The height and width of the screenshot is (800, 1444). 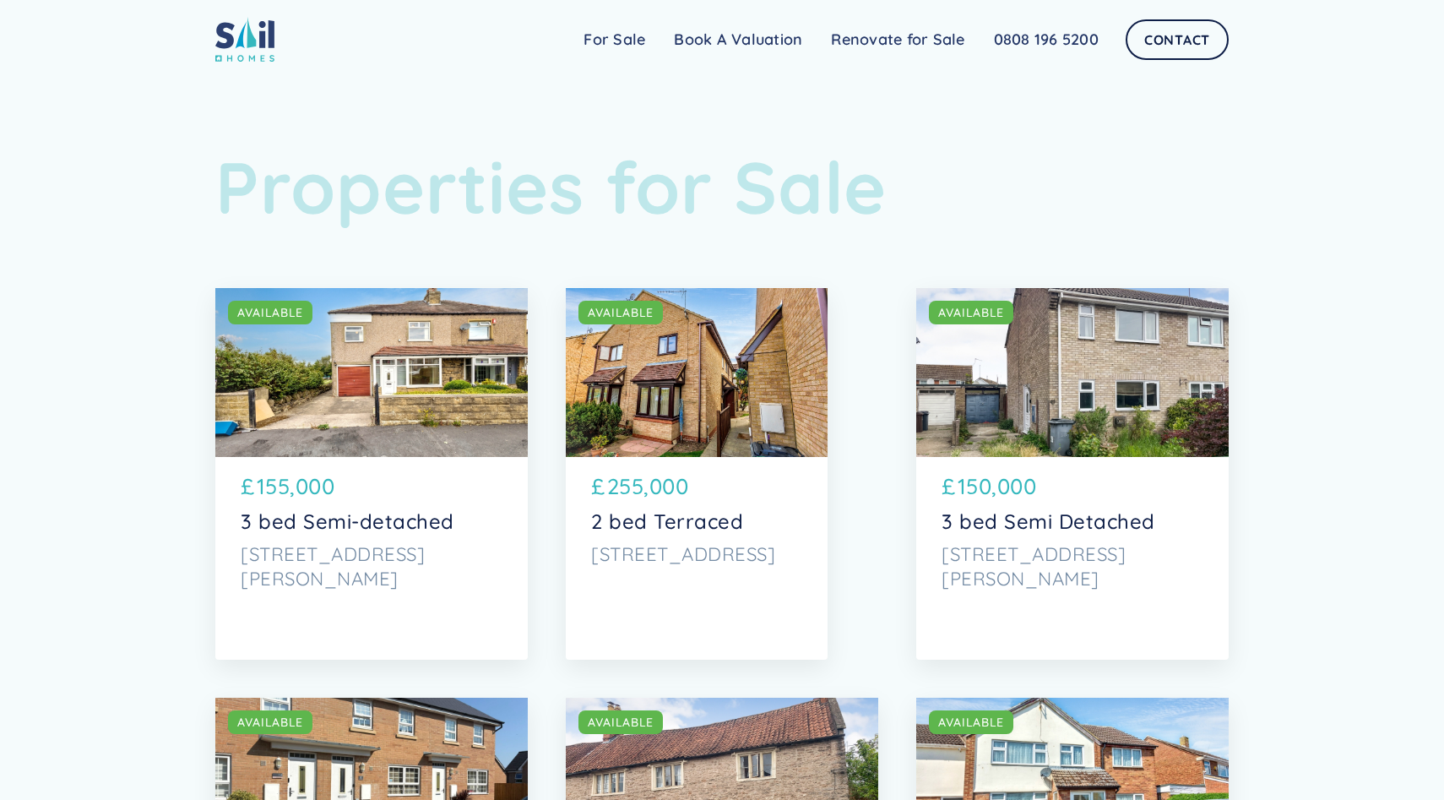 I want to click on a: Contact, so click(x=1177, y=40).